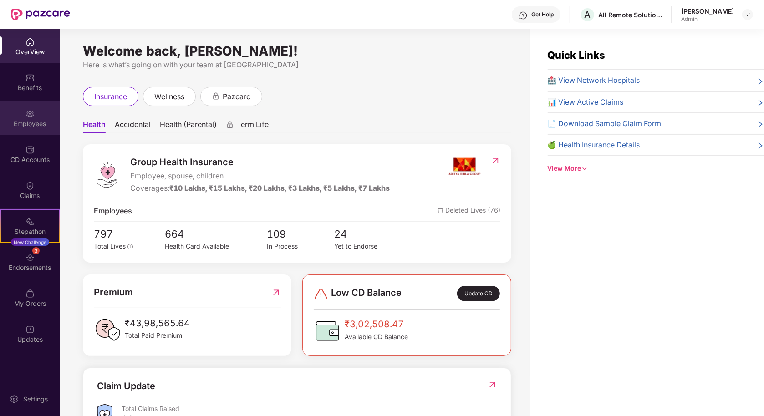 The width and height of the screenshot is (764, 416). I want to click on span: Group Health Insurance, so click(260, 162).